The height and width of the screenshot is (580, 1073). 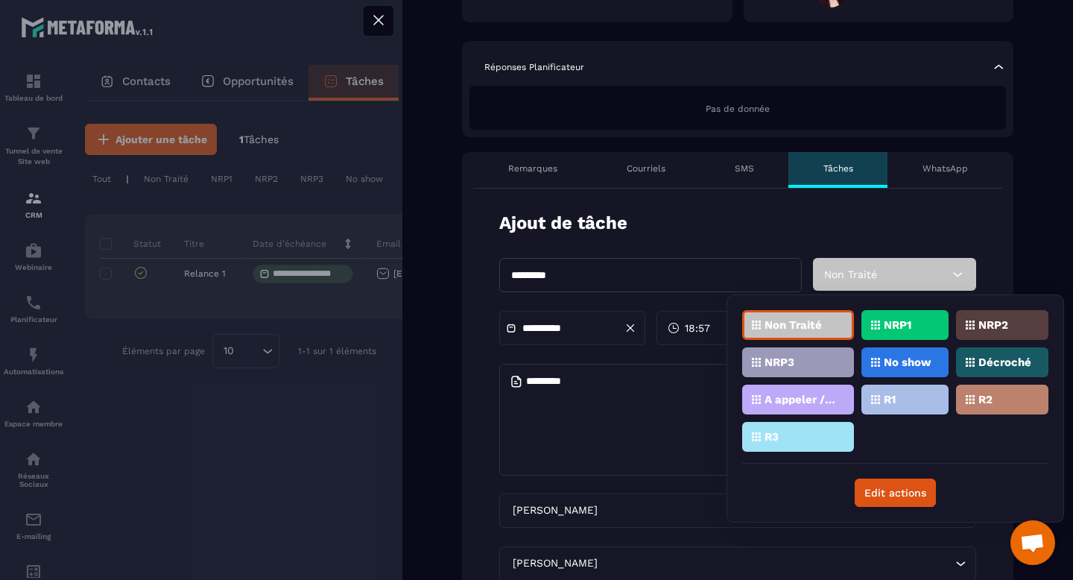 What do you see at coordinates (771, 437) in the screenshot?
I see `p: R3` at bounding box center [771, 437].